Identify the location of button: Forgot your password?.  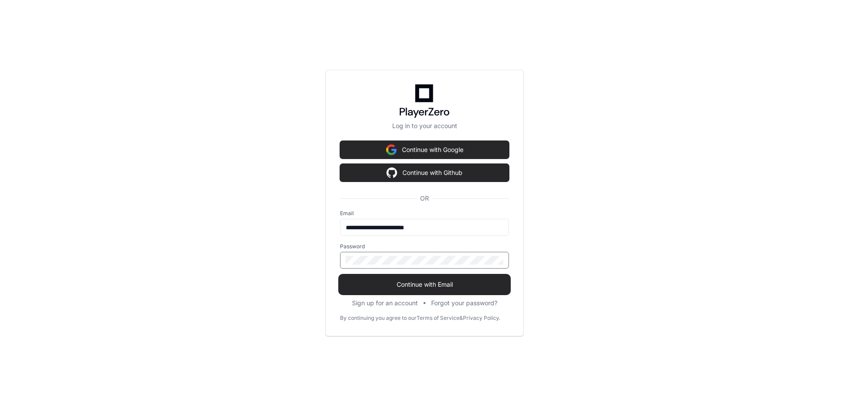
(464, 303).